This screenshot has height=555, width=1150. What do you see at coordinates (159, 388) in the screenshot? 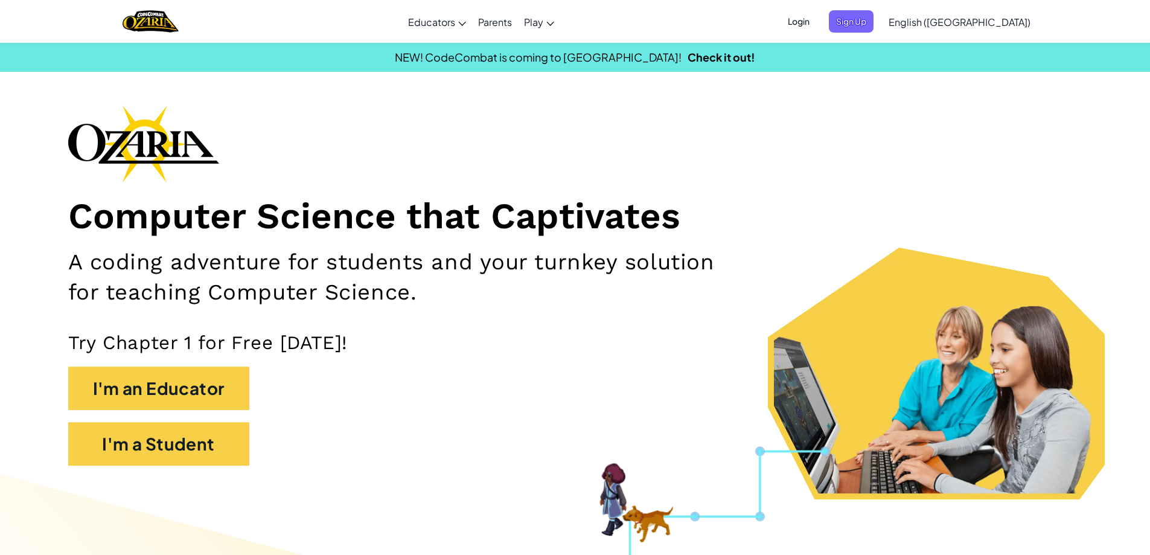
I see `button: I'm an Educator` at bounding box center [159, 388].